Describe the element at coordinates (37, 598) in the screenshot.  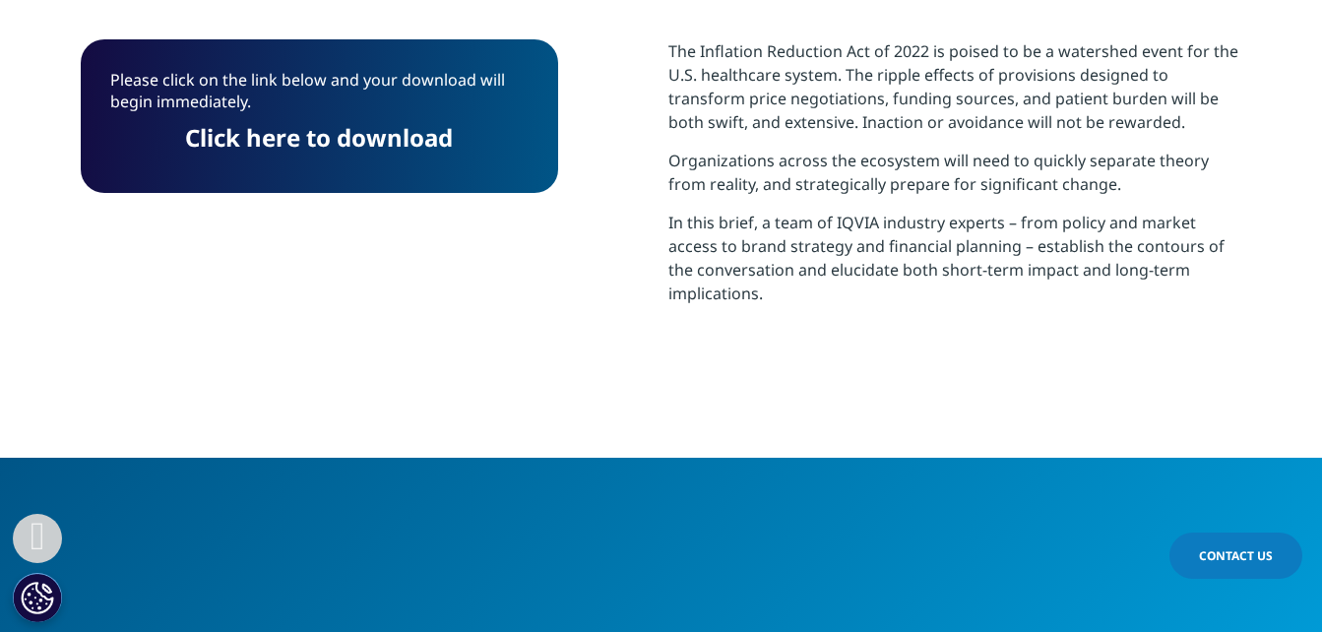
I see `button: Cookies Settings` at that location.